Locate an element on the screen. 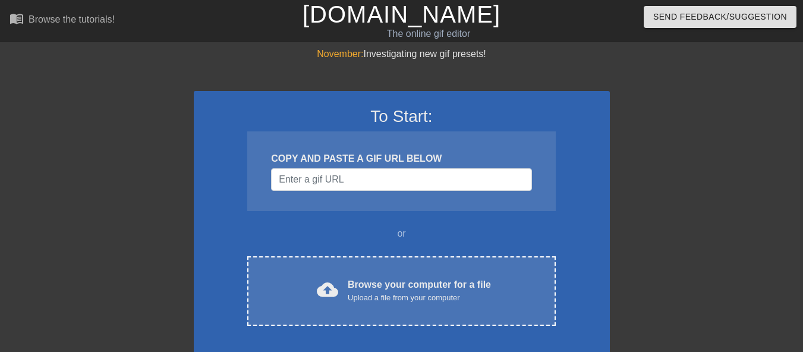 The image size is (803, 352). span: cloud_upload is located at coordinates (328, 290).